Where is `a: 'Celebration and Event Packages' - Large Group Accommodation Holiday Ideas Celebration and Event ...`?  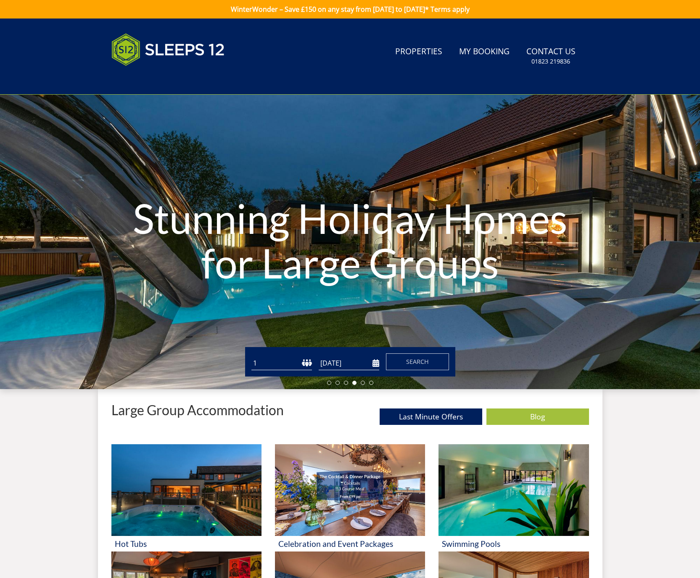 a: 'Celebration and Event Packages' - Large Group Accommodation Holiday Ideas Celebration and Event ... is located at coordinates (350, 498).